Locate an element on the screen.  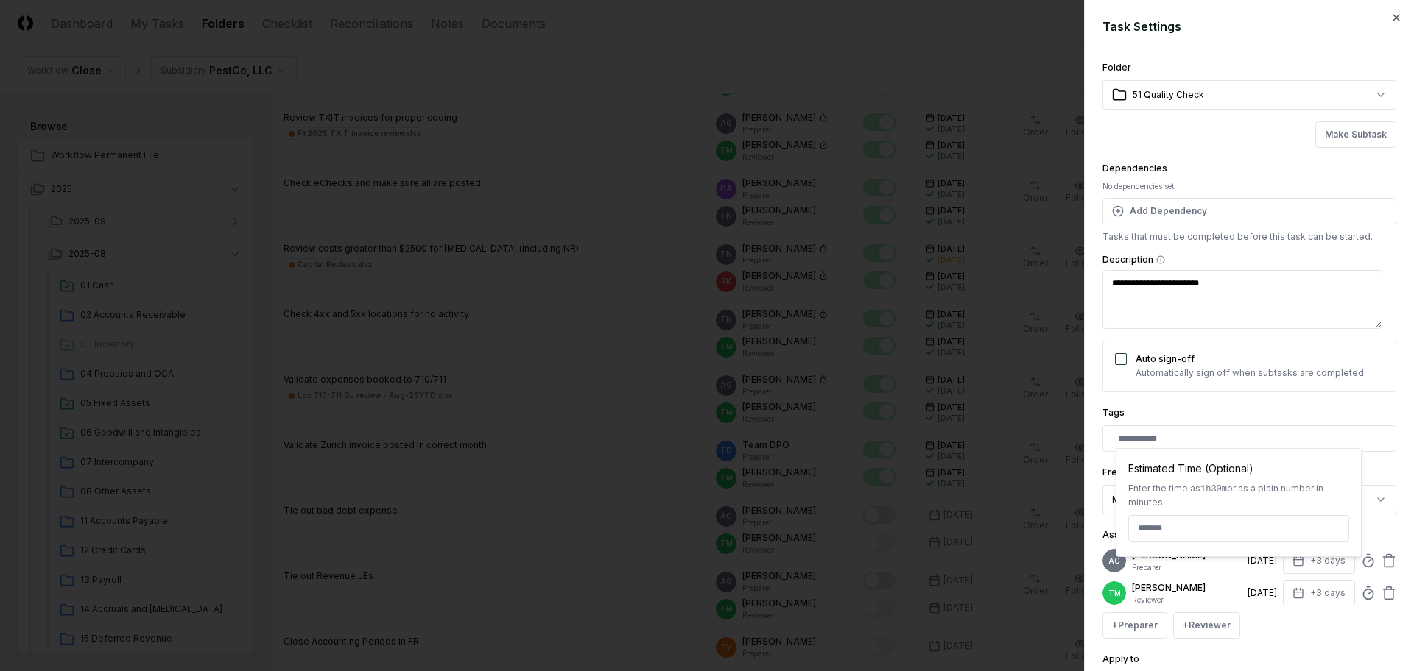
div: No dependencies set is located at coordinates (1249, 186).